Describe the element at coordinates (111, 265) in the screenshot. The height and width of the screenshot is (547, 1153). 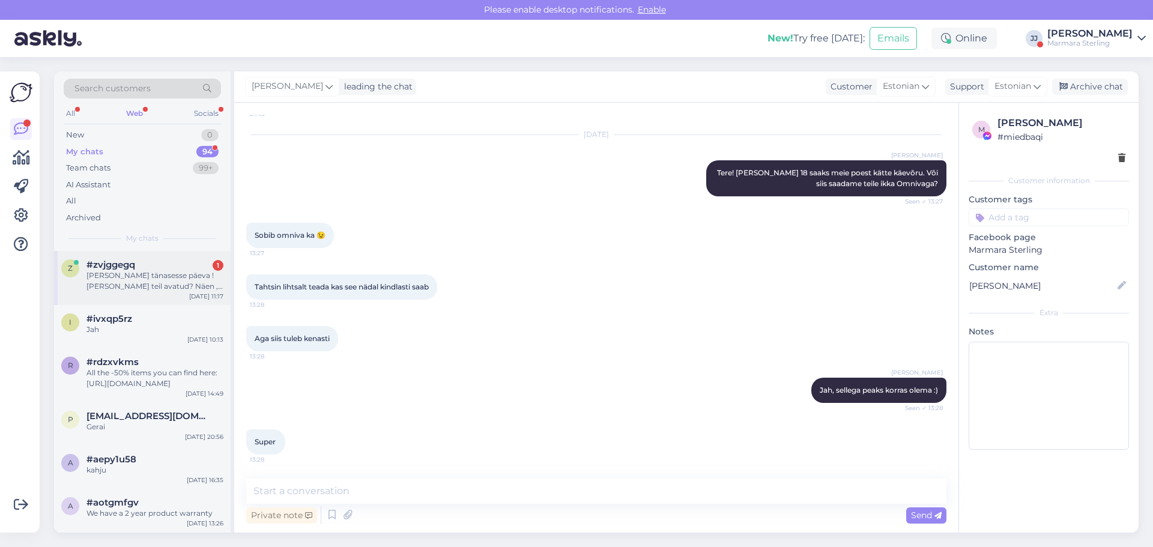
I see `span: #zvjggegq` at that location.